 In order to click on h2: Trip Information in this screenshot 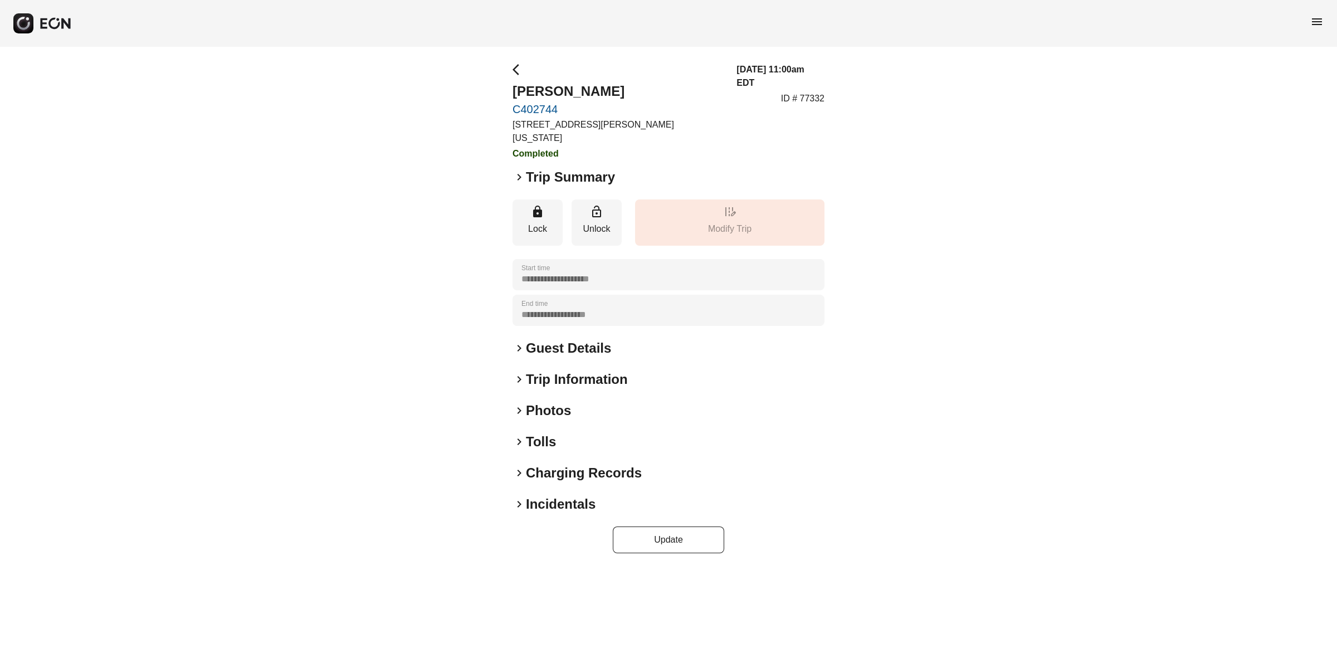, I will do `click(577, 379)`.